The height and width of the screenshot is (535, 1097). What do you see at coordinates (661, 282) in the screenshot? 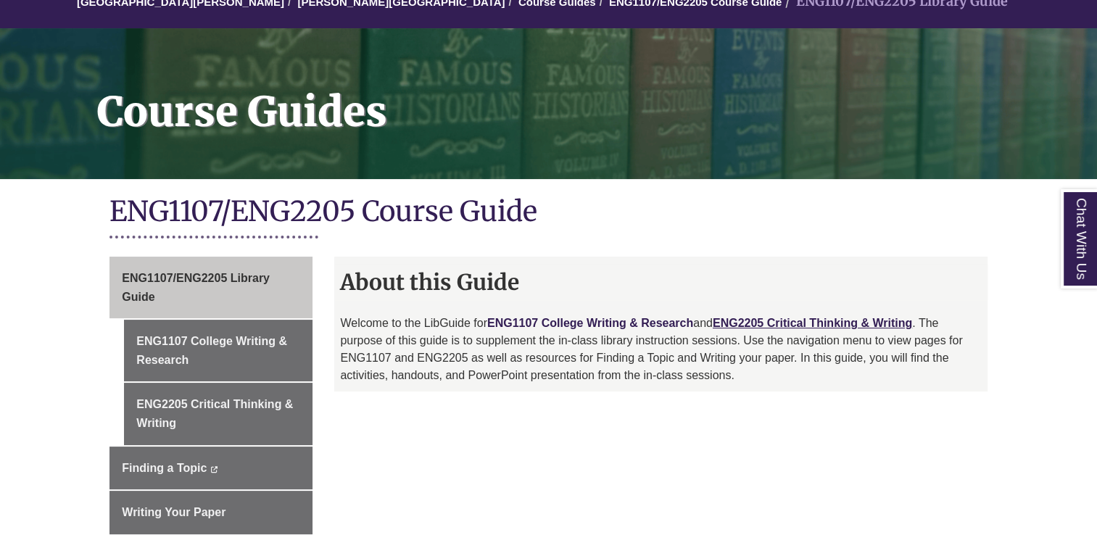
I see `h2: About this Guide` at bounding box center [661, 282].